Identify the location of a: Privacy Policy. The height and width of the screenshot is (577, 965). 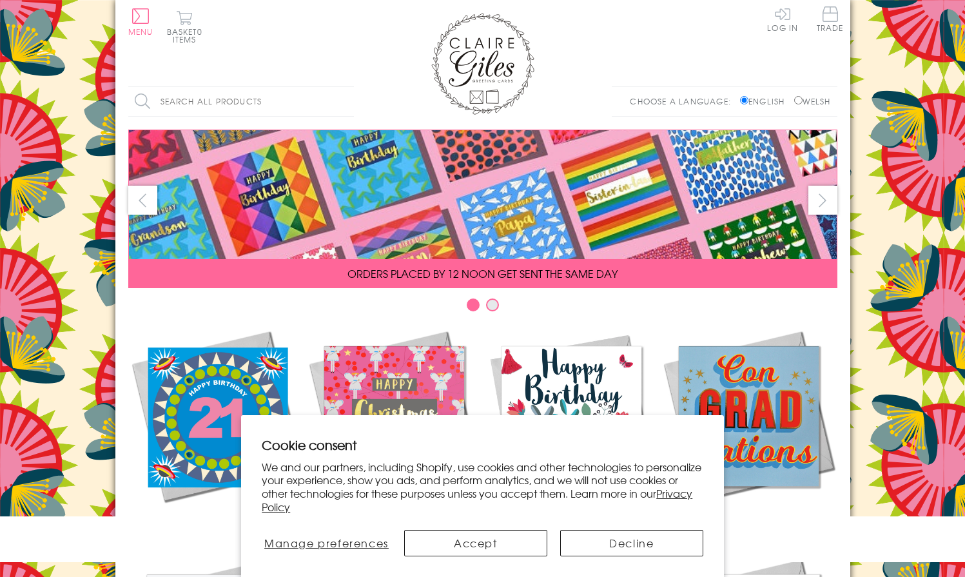
(477, 500).